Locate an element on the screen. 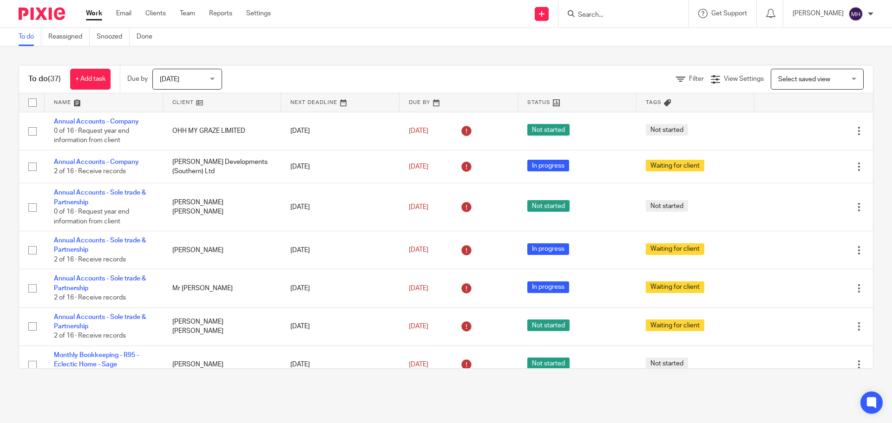 This screenshot has width=892, height=423. a: Work is located at coordinates (94, 13).